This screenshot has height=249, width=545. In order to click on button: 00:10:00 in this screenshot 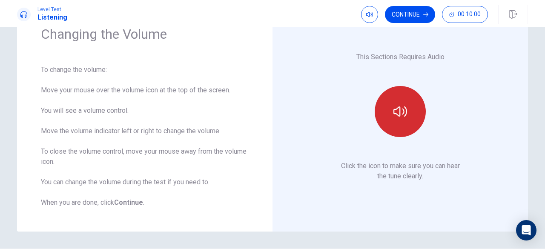, I will do `click(465, 14)`.